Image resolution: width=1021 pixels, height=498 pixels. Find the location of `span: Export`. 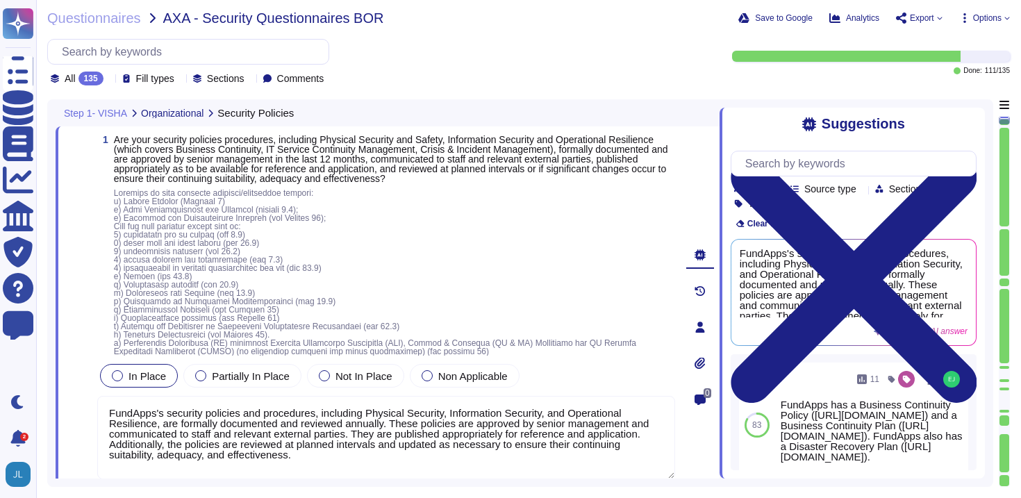

span: Export is located at coordinates (921, 18).